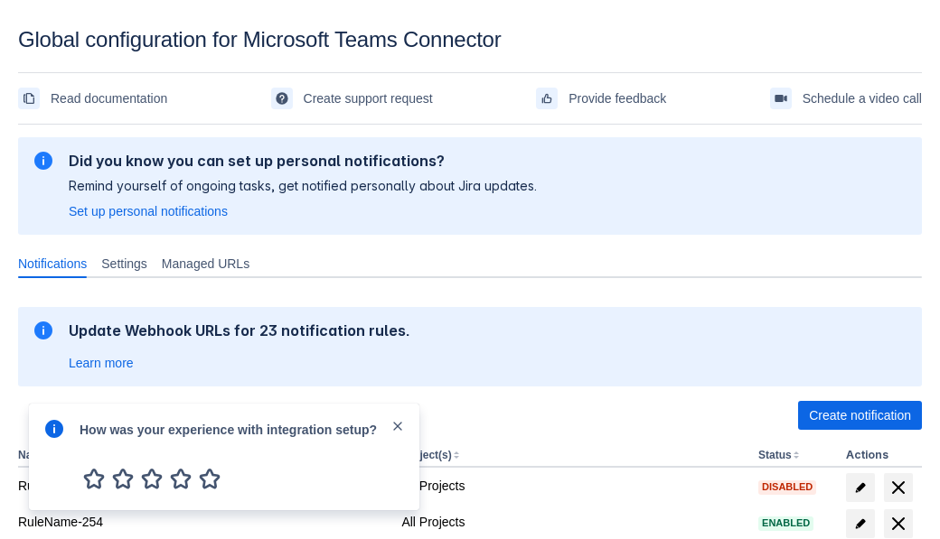 This screenshot has width=940, height=539. I want to click on span: videoCall, so click(781, 98).